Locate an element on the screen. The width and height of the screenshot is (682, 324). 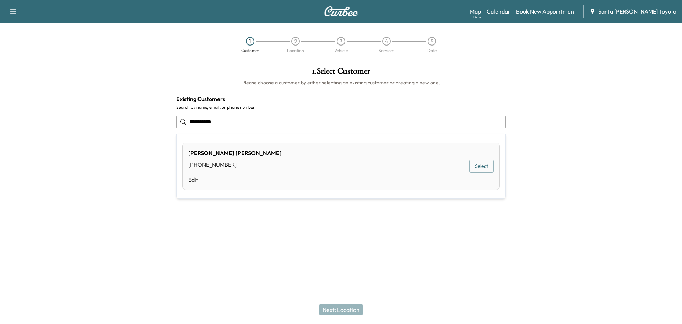
h6: Please choose a customer by either selecting an existing customer or creating a new one. is located at coordinates (341, 82).